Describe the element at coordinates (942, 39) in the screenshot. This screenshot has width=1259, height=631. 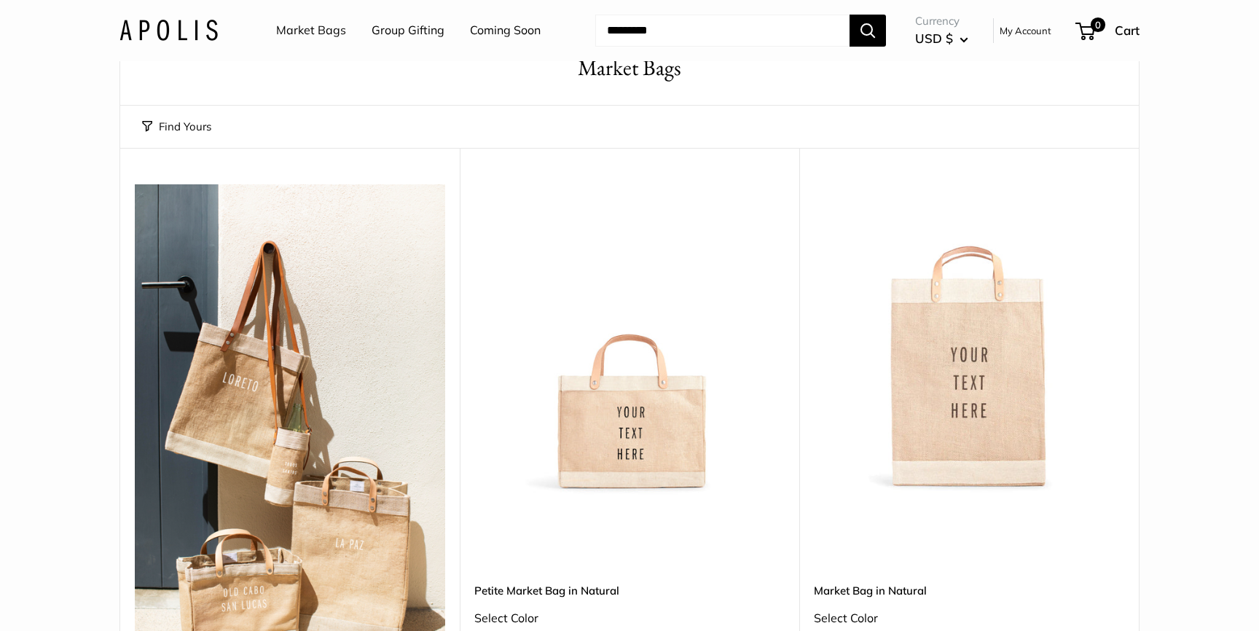
I see `button: USD $` at that location.